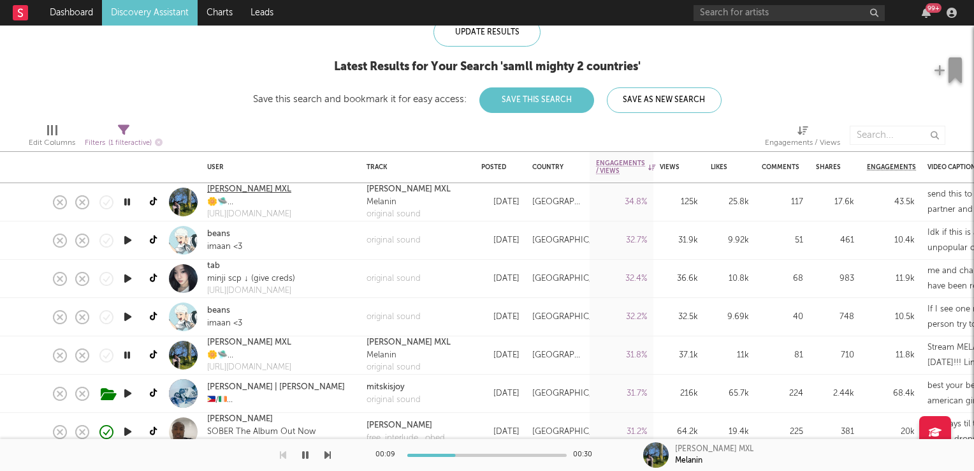 Image resolution: width=974 pixels, height=471 pixels. I want to click on button: Save As New Search, so click(664, 100).